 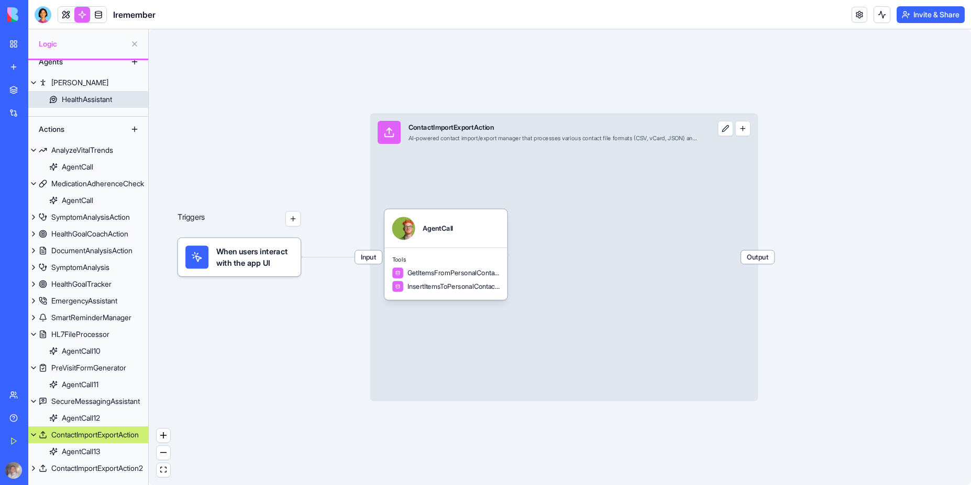 I want to click on div: AgentCallToolsGetItemsFromPersonalContactsTableInsertItemsToPersonalContactsTable, so click(x=446, y=254).